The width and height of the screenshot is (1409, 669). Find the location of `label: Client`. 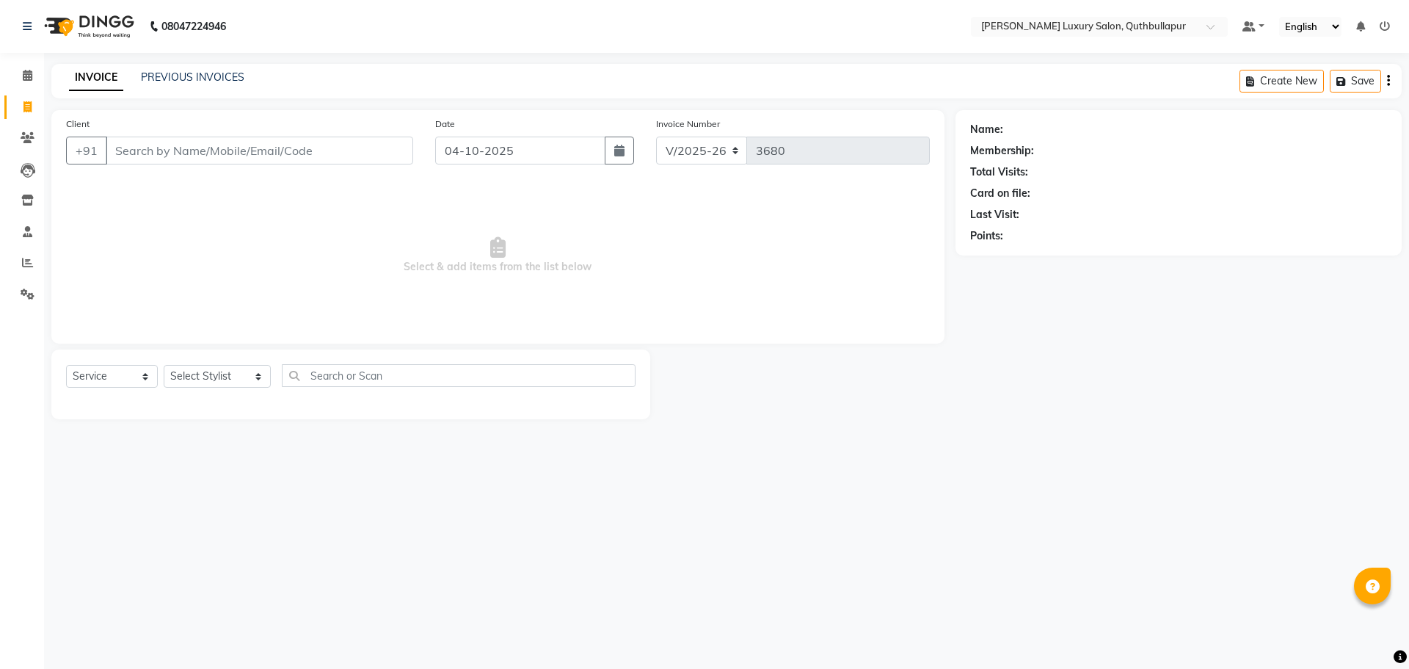

label: Client is located at coordinates (78, 124).